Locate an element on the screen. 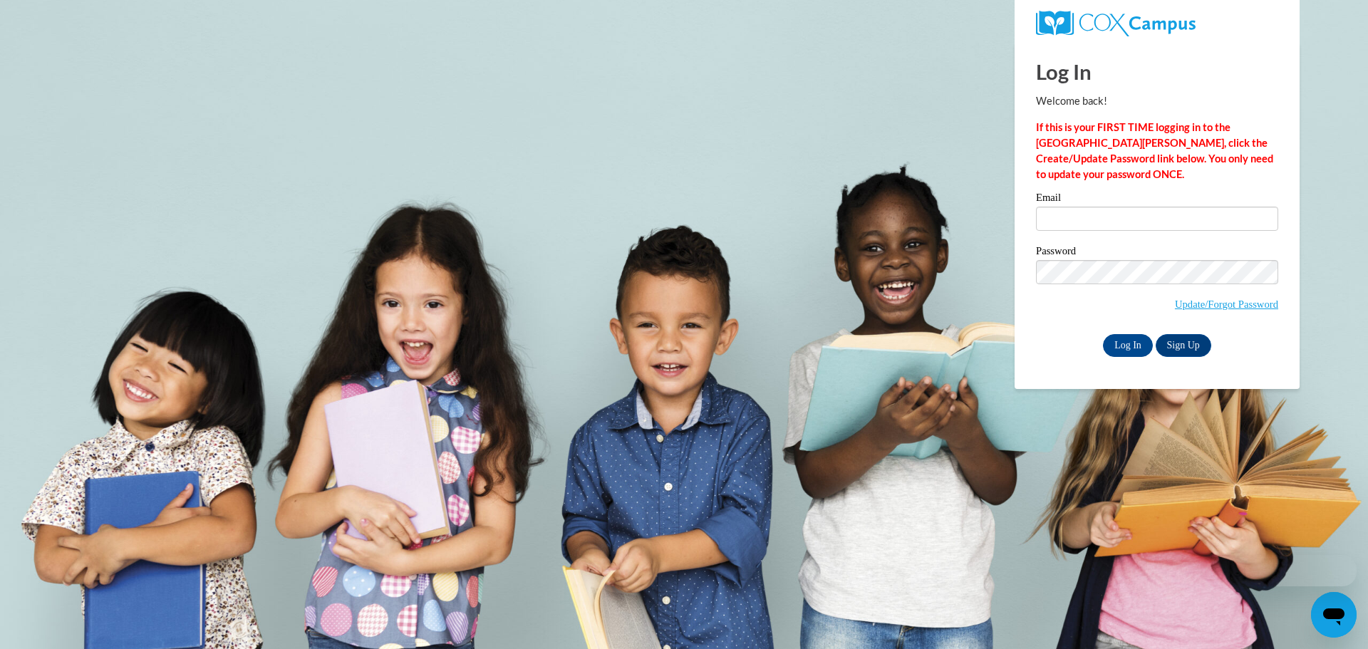 The width and height of the screenshot is (1368, 649). img: COX Campus is located at coordinates (1116, 24).